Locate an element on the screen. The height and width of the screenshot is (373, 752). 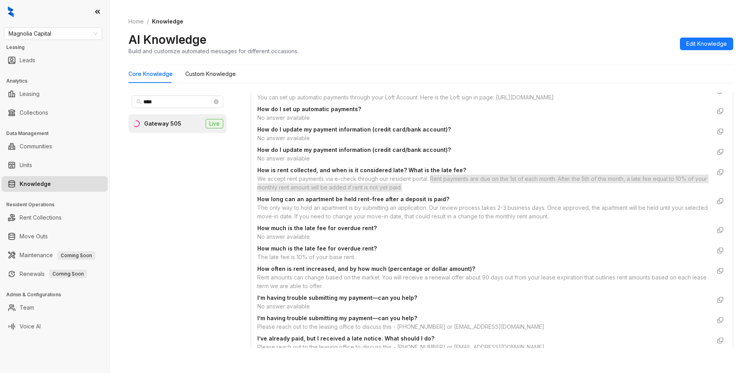
a: Home is located at coordinates (136, 22).